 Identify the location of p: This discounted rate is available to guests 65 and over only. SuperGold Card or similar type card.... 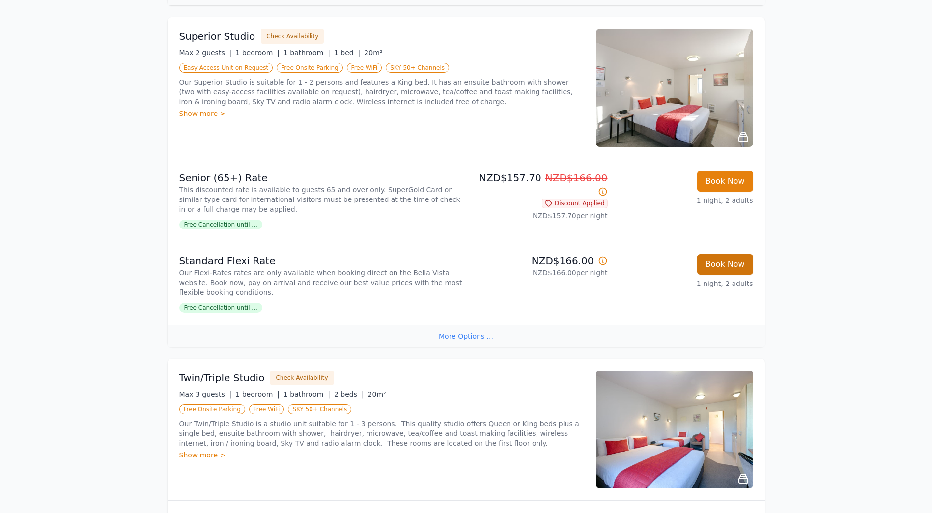
(321, 200).